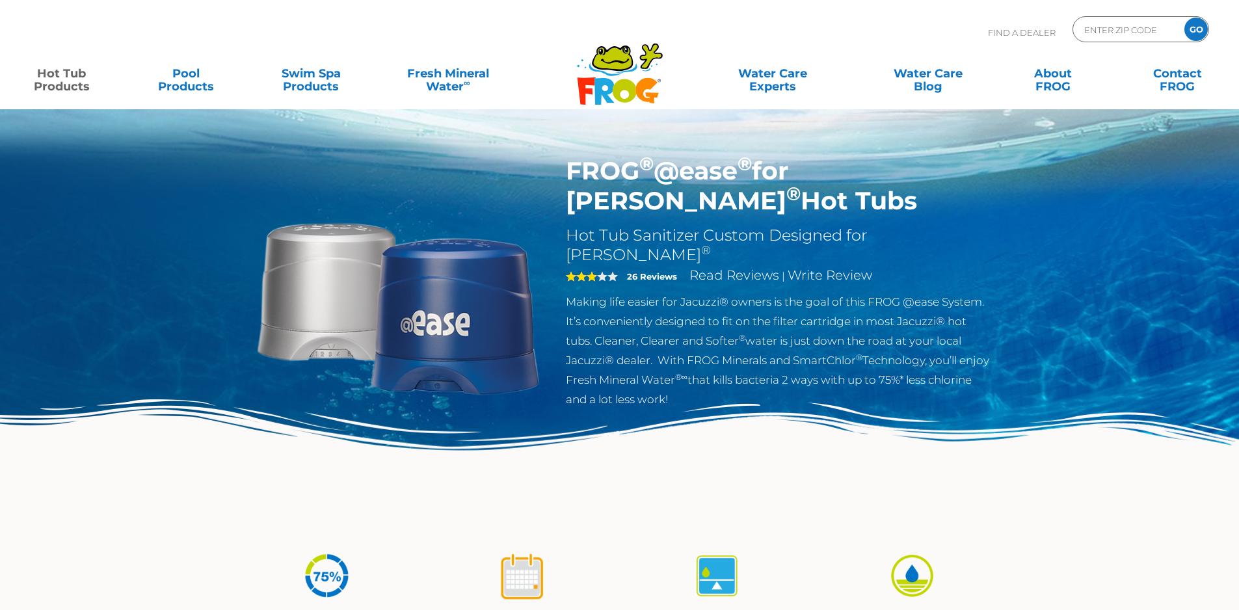 The height and width of the screenshot is (610, 1239). What do you see at coordinates (620, 66) in the screenshot?
I see `img: Frog Products Logo` at bounding box center [620, 66].